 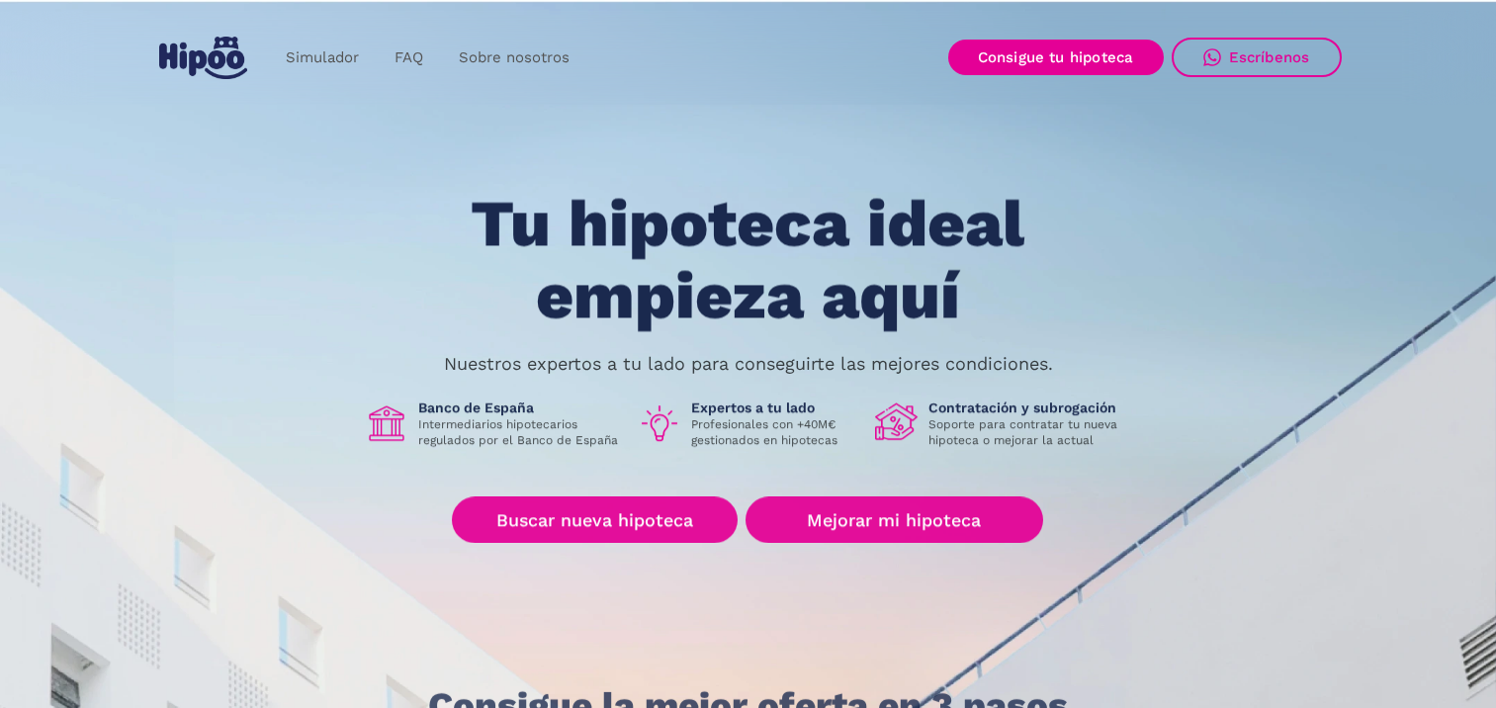 What do you see at coordinates (322, 57) in the screenshot?
I see `a: Simulador` at bounding box center [322, 57].